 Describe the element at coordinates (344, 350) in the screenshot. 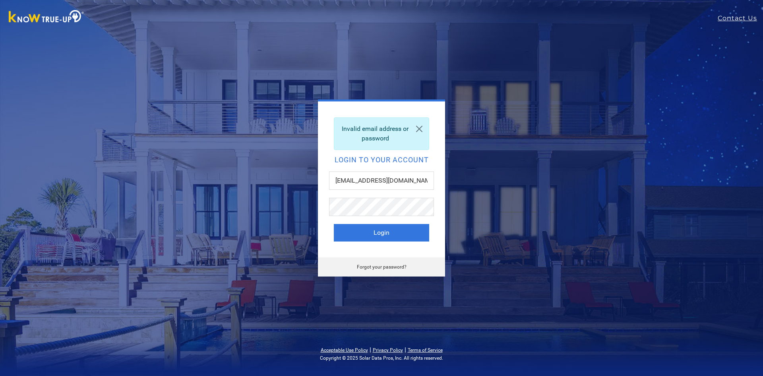

I see `a: Acceptable Use Policy` at that location.